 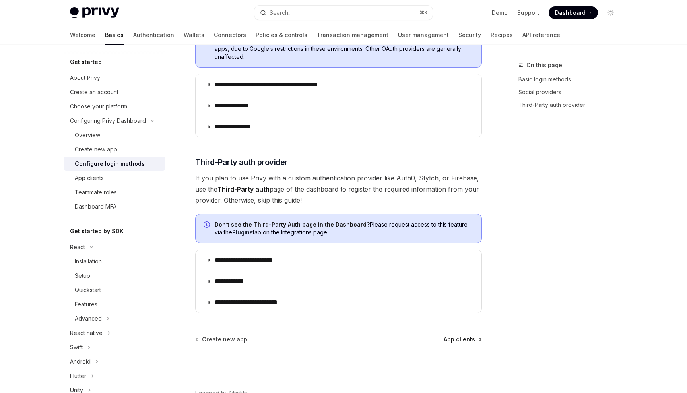 What do you see at coordinates (82, 276) in the screenshot?
I see `div: Setup` at bounding box center [82, 276].